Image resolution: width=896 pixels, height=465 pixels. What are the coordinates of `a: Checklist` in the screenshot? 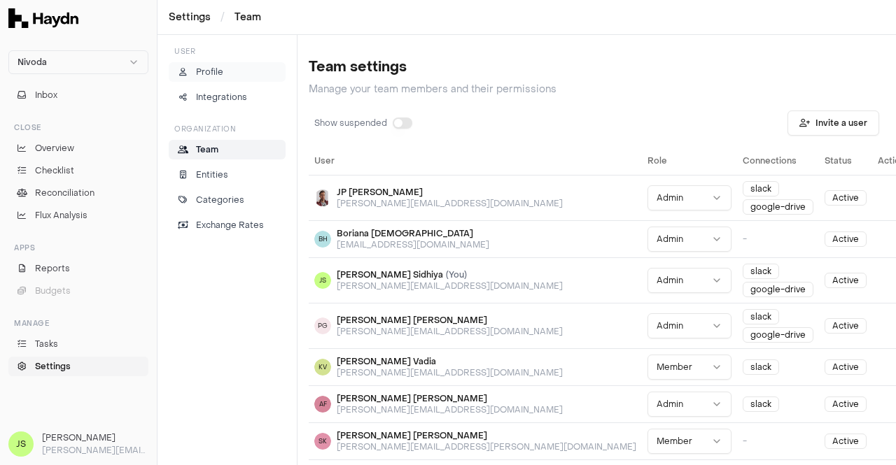 It's located at (78, 171).